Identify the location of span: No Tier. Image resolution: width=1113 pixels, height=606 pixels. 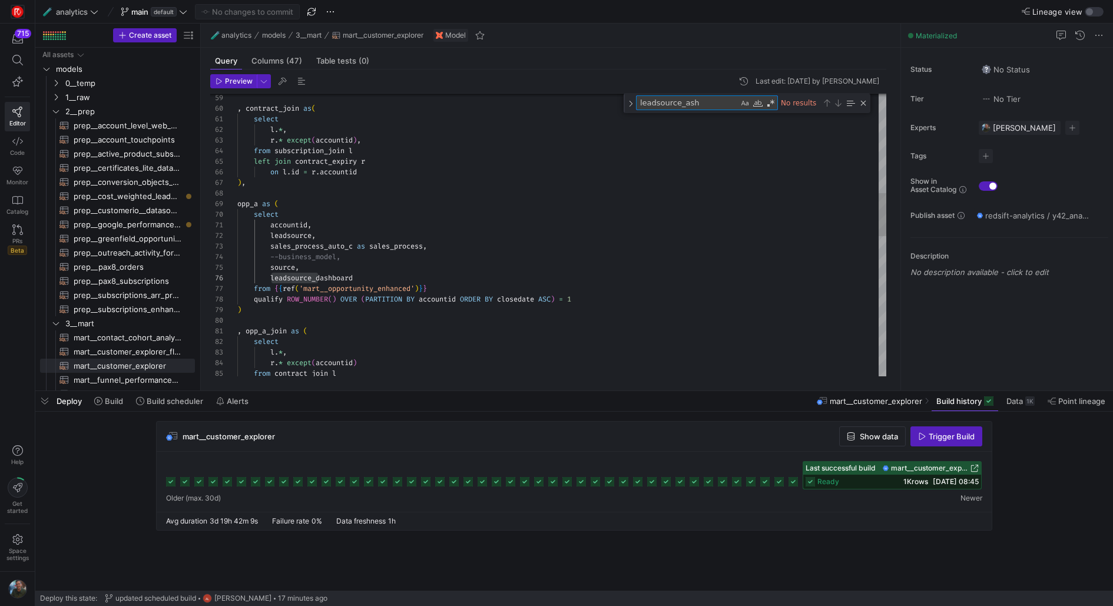
(1001, 99).